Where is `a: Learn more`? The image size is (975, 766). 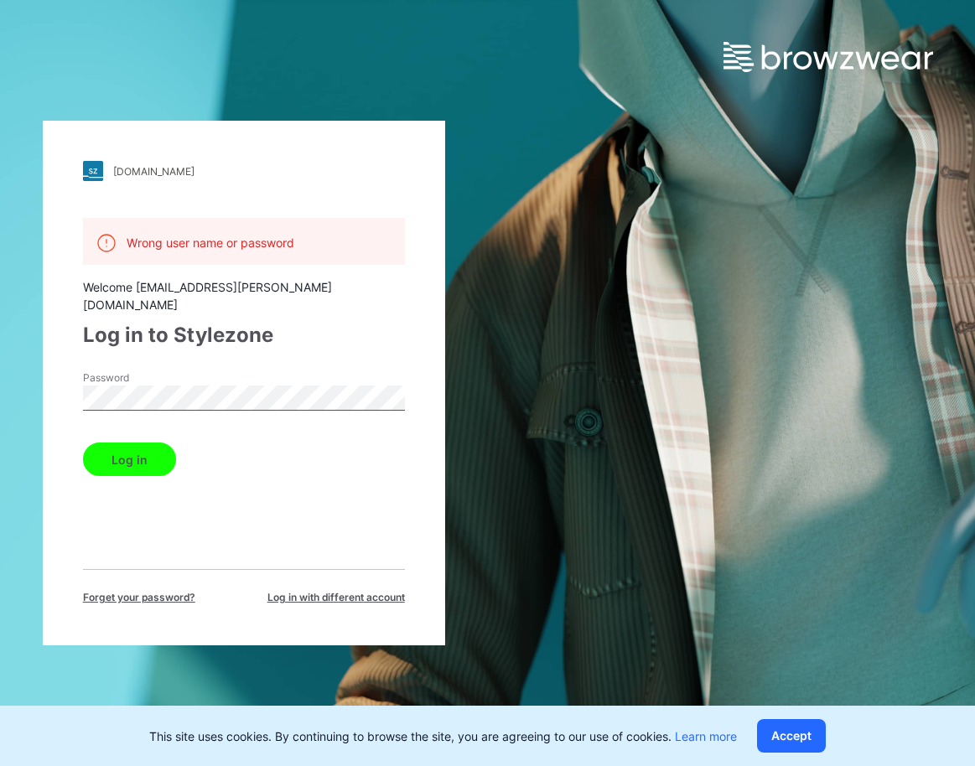
a: Learn more is located at coordinates (706, 736).